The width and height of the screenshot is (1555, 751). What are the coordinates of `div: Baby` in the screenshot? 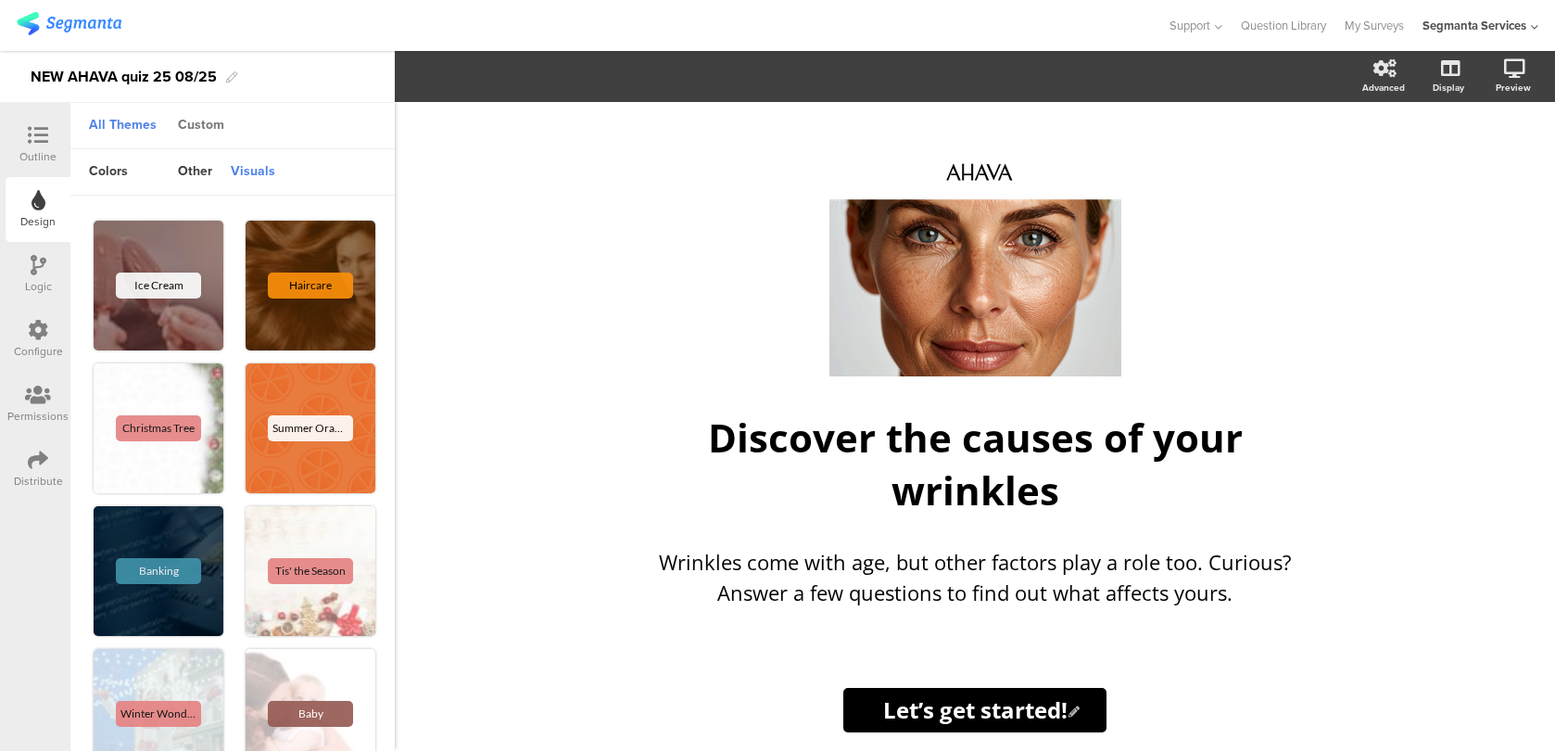 It's located at (311, 714).